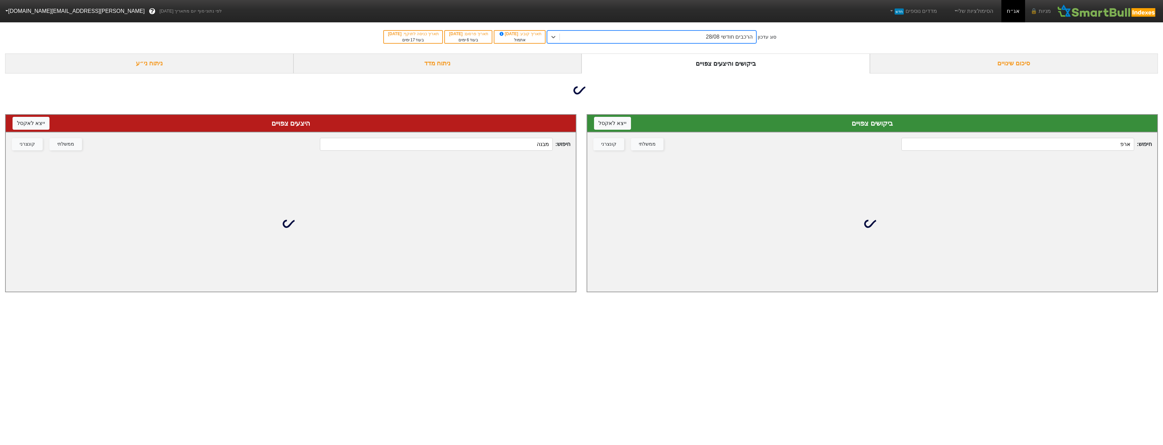 The width and height of the screenshot is (1163, 445). Describe the element at coordinates (729, 37) in the screenshot. I see `div: הרכבים חודשי 28/08` at that location.